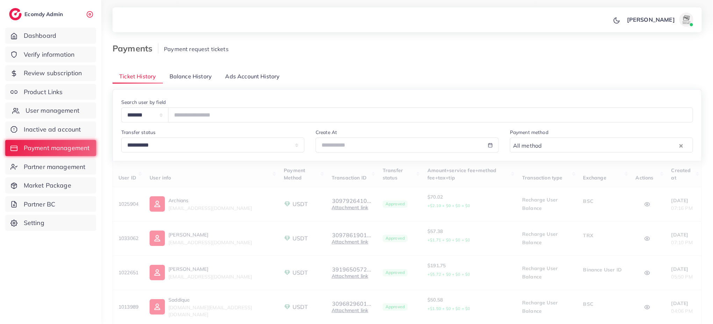 Image resolution: width=713 pixels, height=324 pixels. What do you see at coordinates (51, 73) in the screenshot?
I see `a: Review subscription` at bounding box center [51, 73].